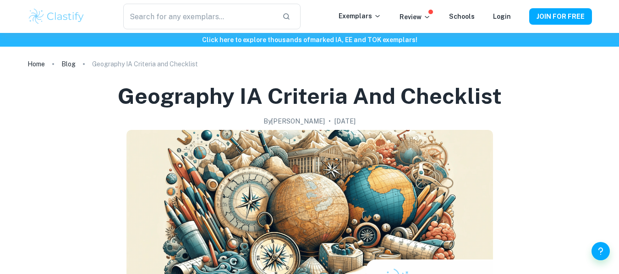 This screenshot has width=619, height=274. Describe the element at coordinates (56, 16) in the screenshot. I see `a: Clastify logo` at that location.